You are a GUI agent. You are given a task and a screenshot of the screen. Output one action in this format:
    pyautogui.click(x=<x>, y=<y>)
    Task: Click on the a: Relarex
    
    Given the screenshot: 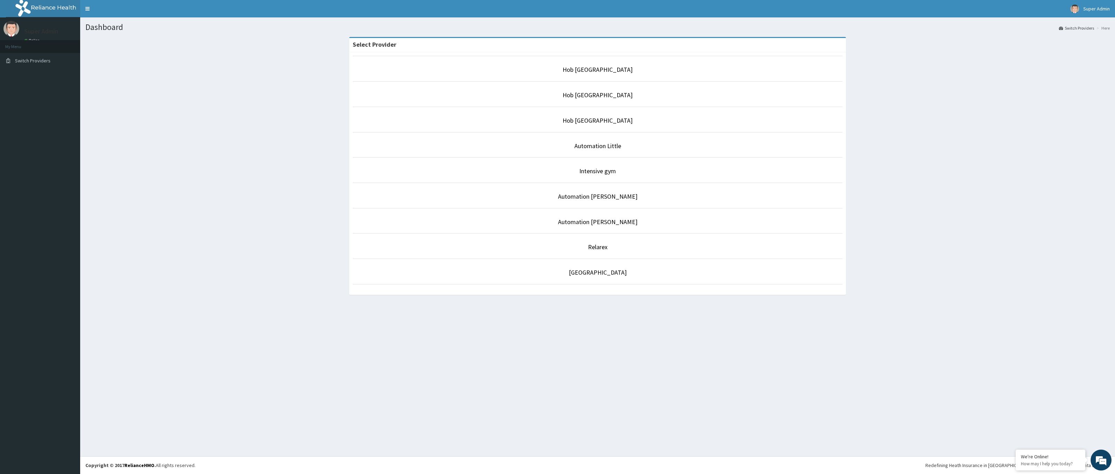 What is the action you would take?
    pyautogui.click(x=598, y=247)
    